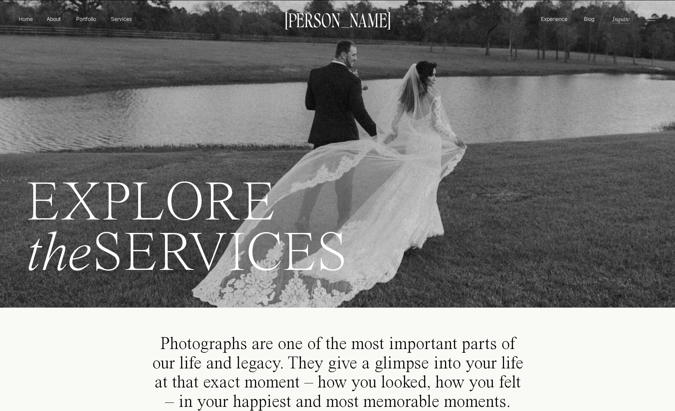 The width and height of the screenshot is (675, 411). Describe the element at coordinates (26, 19) in the screenshot. I see `a: Home` at that location.